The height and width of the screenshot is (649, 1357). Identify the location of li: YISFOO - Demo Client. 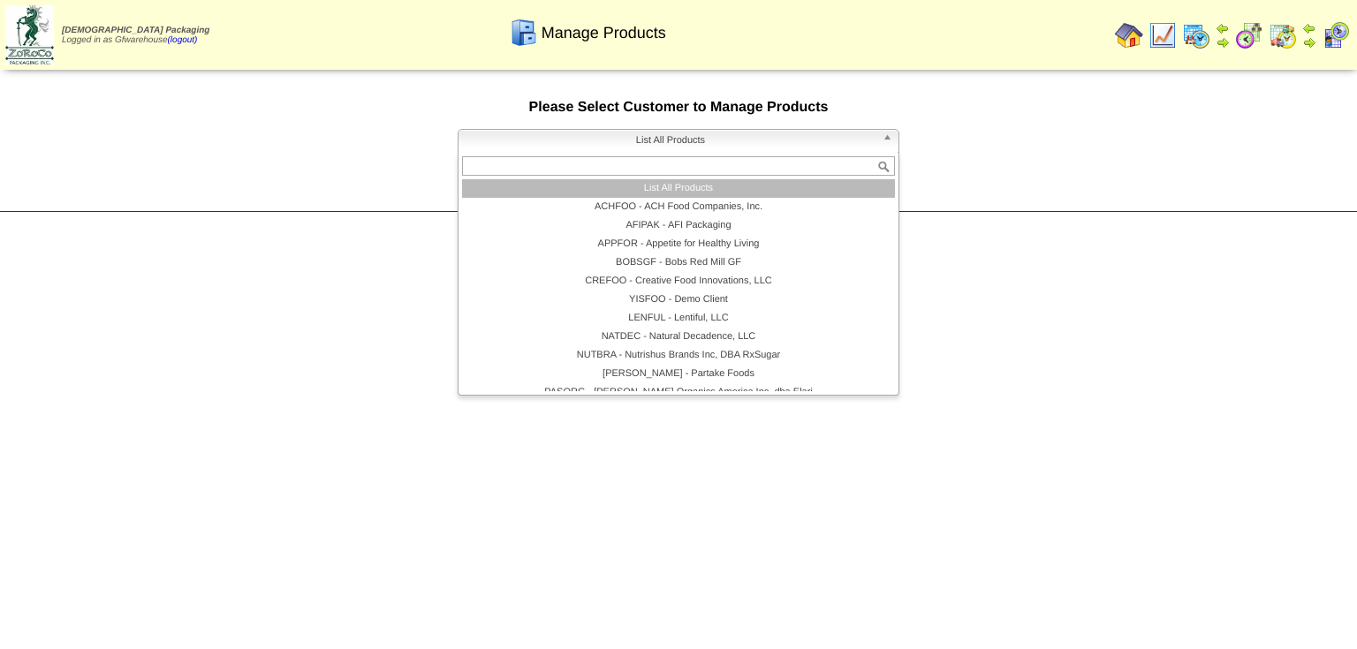
(678, 299).